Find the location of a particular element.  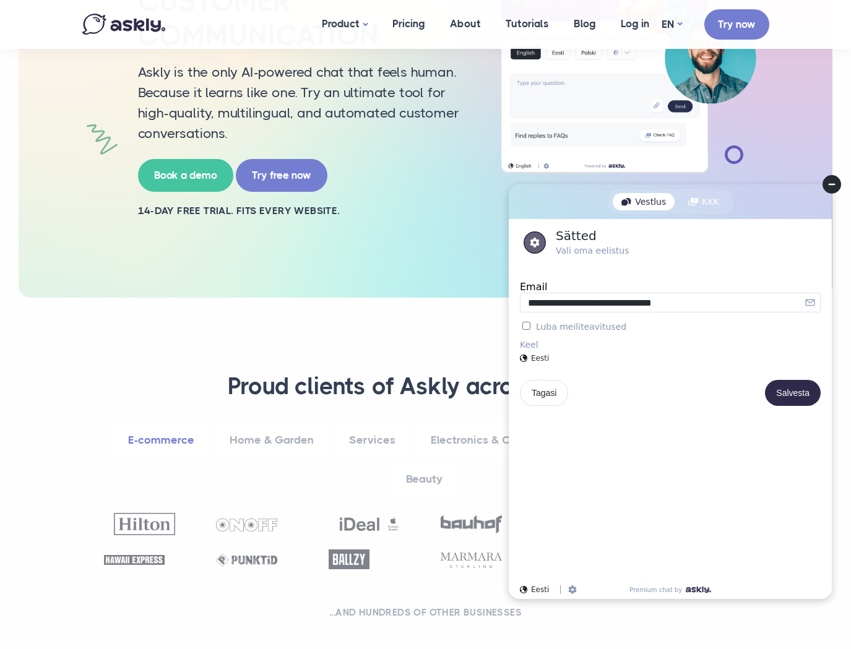

img: Ideal is located at coordinates (369, 524).